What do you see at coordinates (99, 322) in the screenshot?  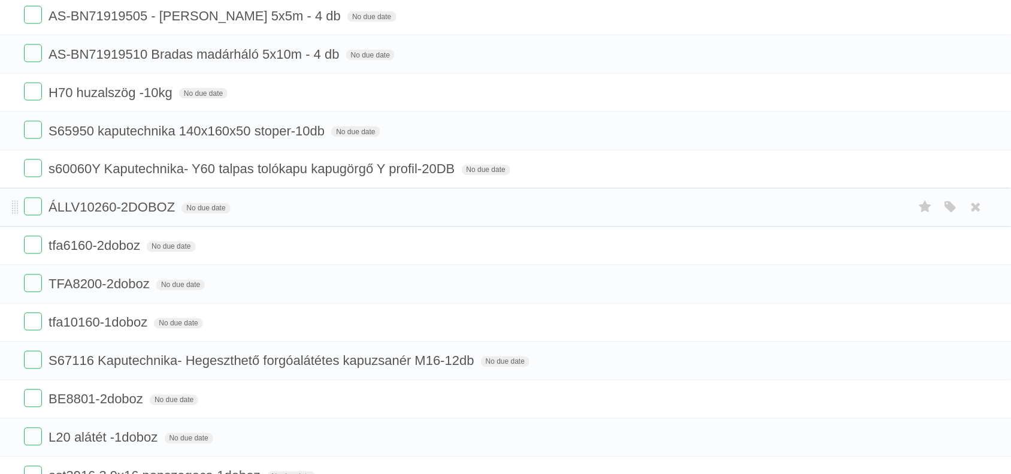 I see `span: tfa10160-1doboz` at bounding box center [99, 322].